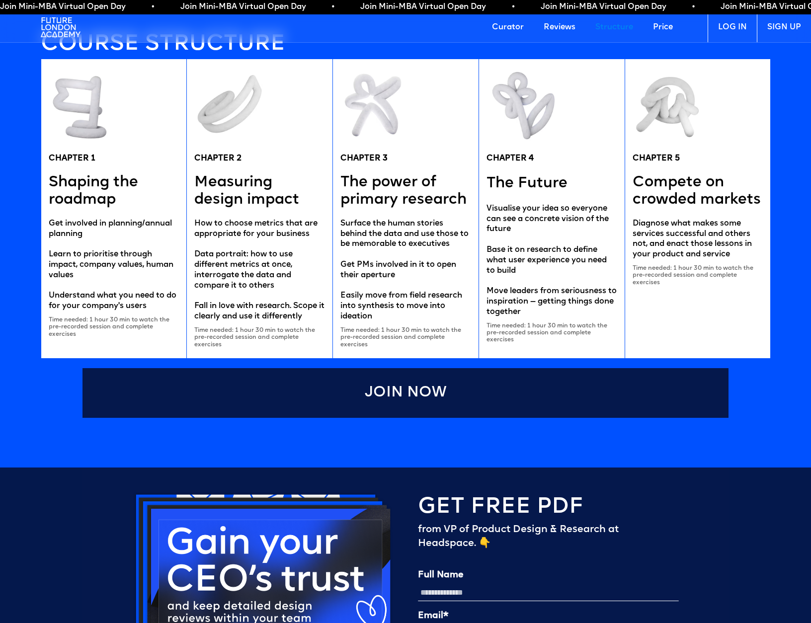  I want to click on label: Email*, so click(548, 616).